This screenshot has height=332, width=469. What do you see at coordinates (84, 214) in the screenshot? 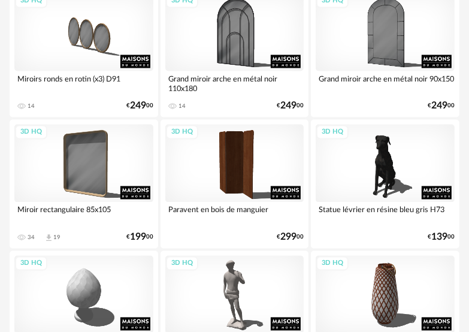
I see `div: Miroir rectangulaire 85x105` at bounding box center [84, 214].